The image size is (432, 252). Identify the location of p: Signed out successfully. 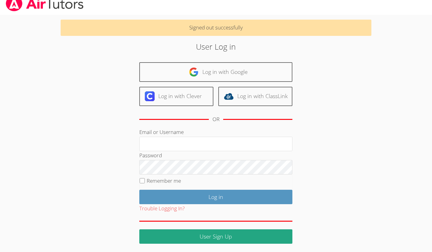
(216, 28).